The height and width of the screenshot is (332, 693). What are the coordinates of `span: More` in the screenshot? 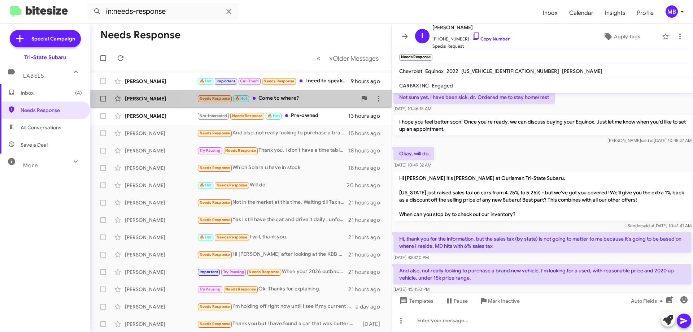 It's located at (30, 165).